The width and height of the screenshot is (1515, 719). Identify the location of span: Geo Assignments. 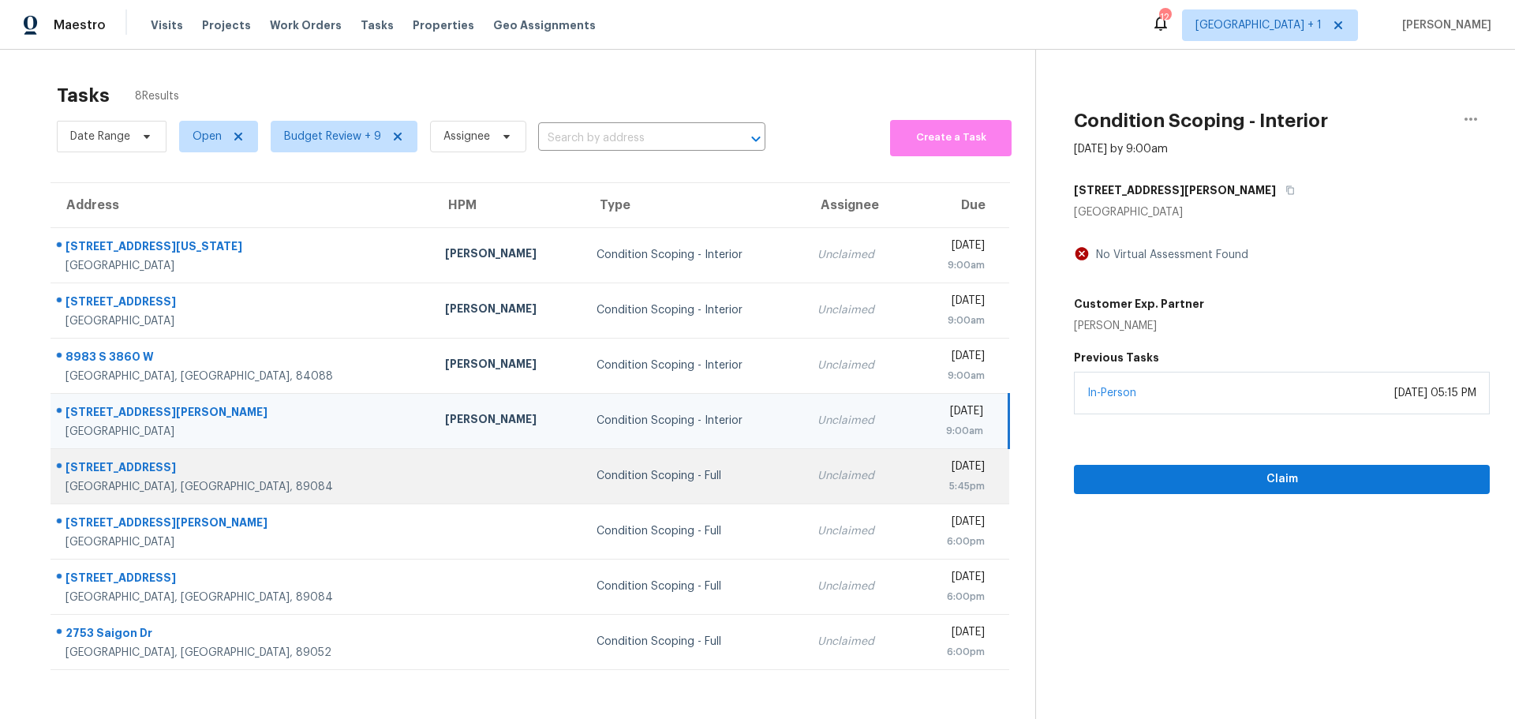
(544, 25).